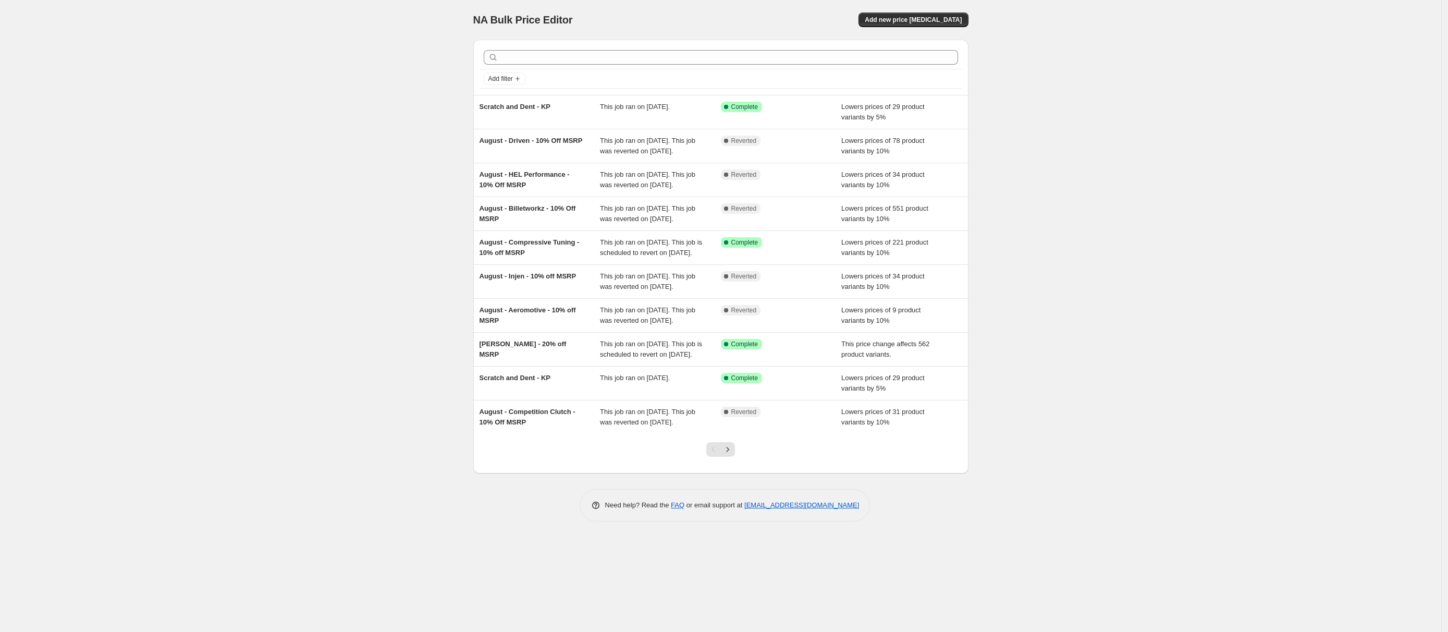  What do you see at coordinates (528, 276) in the screenshot?
I see `span: August - Injen - 10% off MSRP` at bounding box center [528, 276].